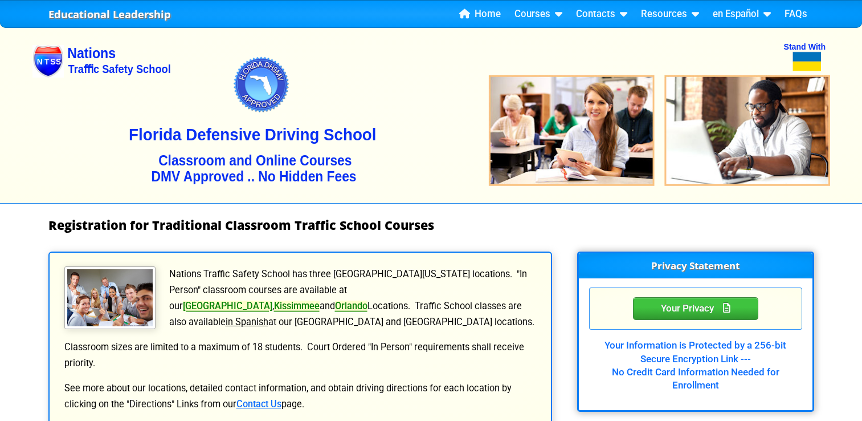 Image resolution: width=862 pixels, height=421 pixels. What do you see at coordinates (539, 14) in the screenshot?
I see `a: Courses` at bounding box center [539, 14].